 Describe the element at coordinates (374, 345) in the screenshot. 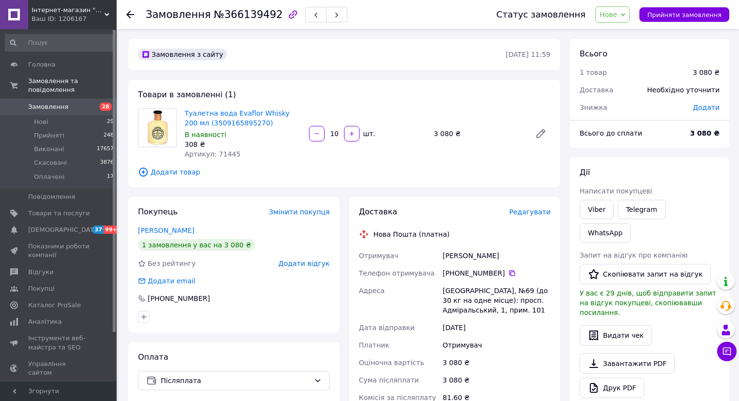

I see `span: Платник` at that location.